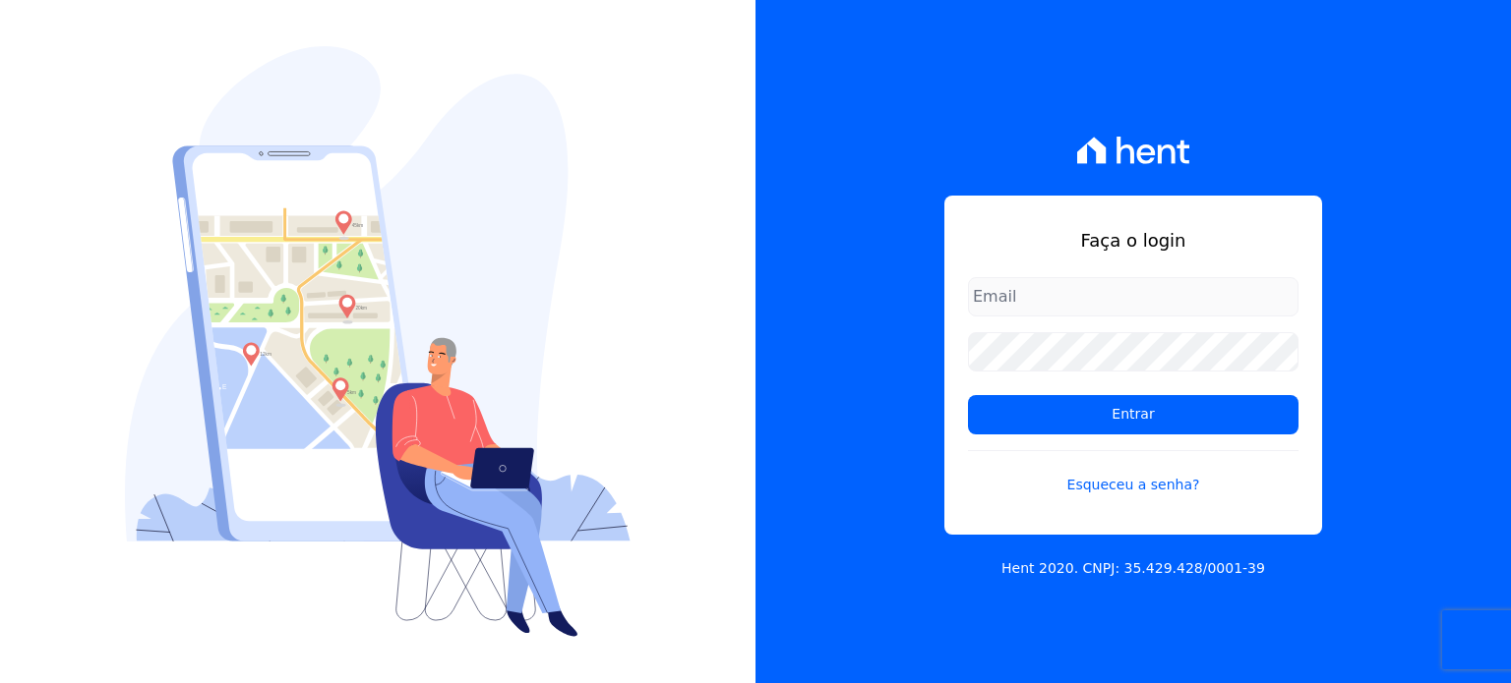  I want to click on input: Entrar, so click(1133, 415).